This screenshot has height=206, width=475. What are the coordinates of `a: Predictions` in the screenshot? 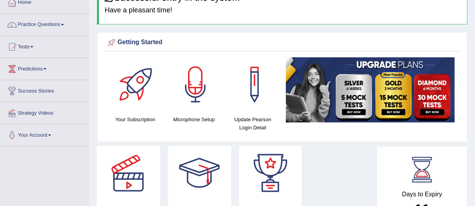 It's located at (45, 68).